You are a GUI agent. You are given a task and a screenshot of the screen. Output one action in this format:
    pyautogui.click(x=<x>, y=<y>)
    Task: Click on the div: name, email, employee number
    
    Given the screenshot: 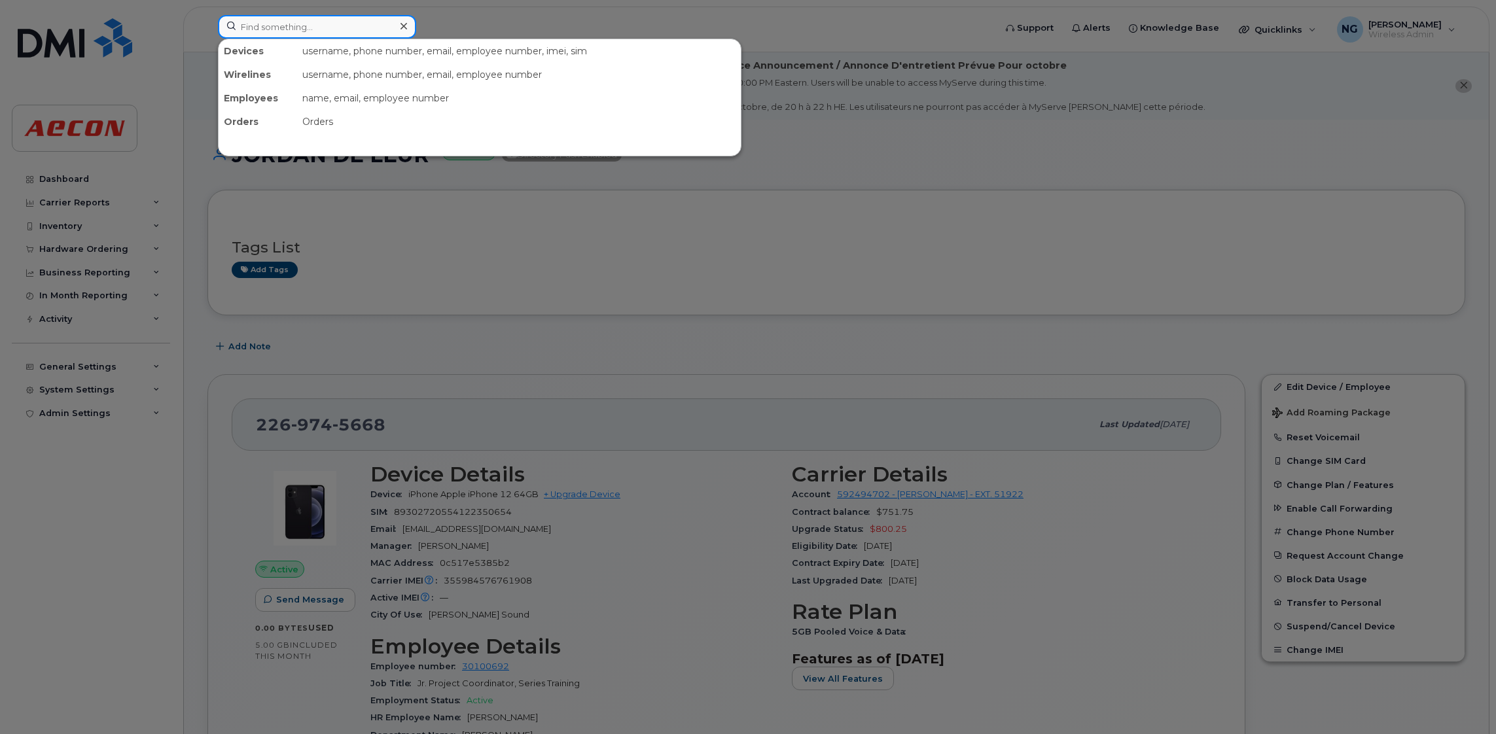 What is the action you would take?
    pyautogui.click(x=519, y=98)
    